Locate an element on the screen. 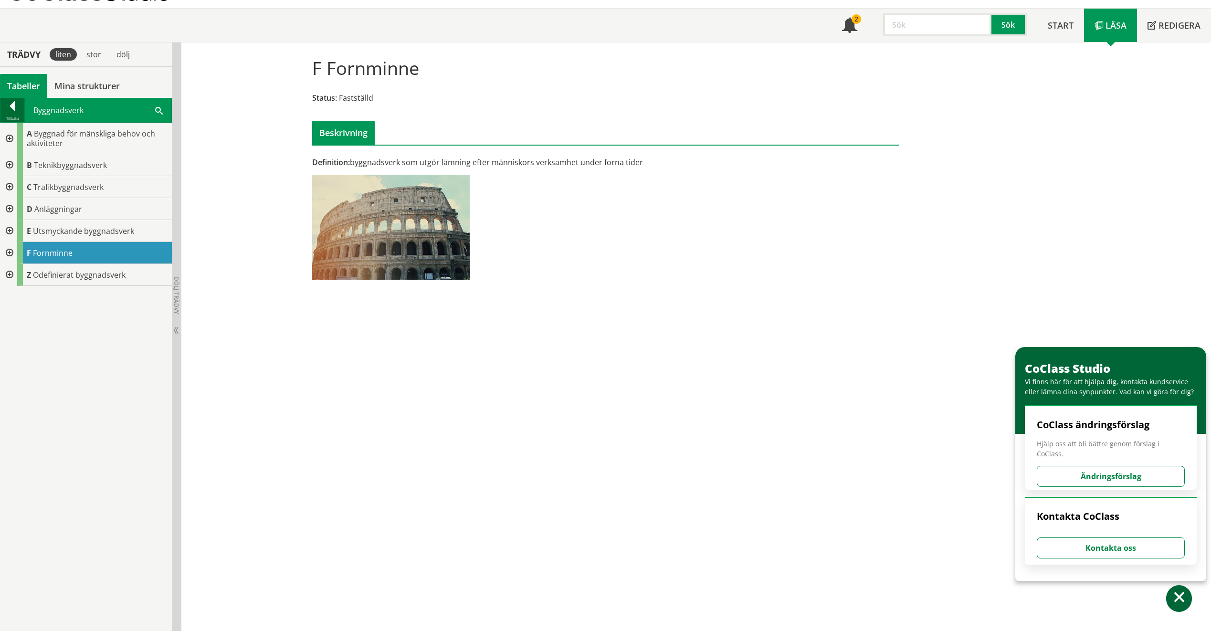  span: Dölj trädvy is located at coordinates (176, 295).